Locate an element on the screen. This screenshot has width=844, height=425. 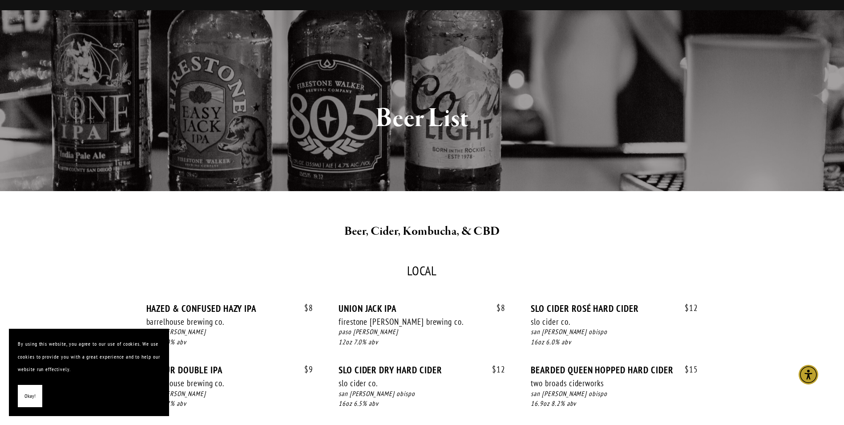
button: Okay! is located at coordinates (30, 396).